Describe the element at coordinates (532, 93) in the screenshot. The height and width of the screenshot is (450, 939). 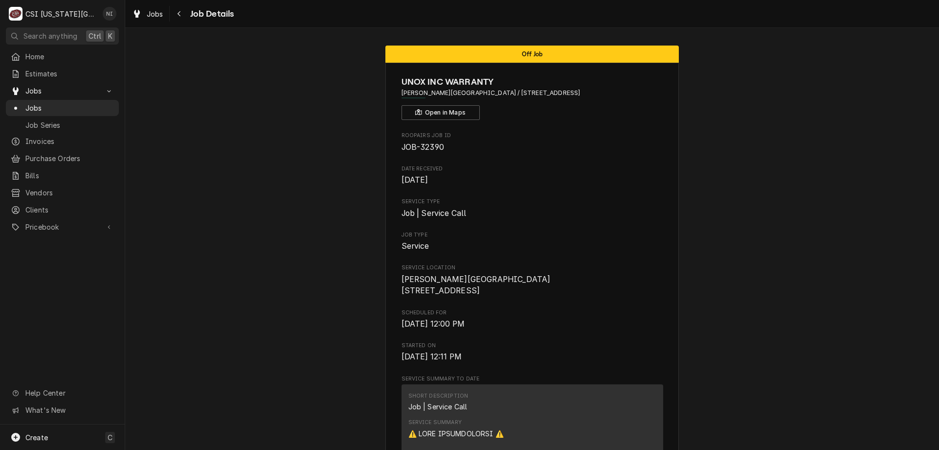
I see `span: Address` at that location.